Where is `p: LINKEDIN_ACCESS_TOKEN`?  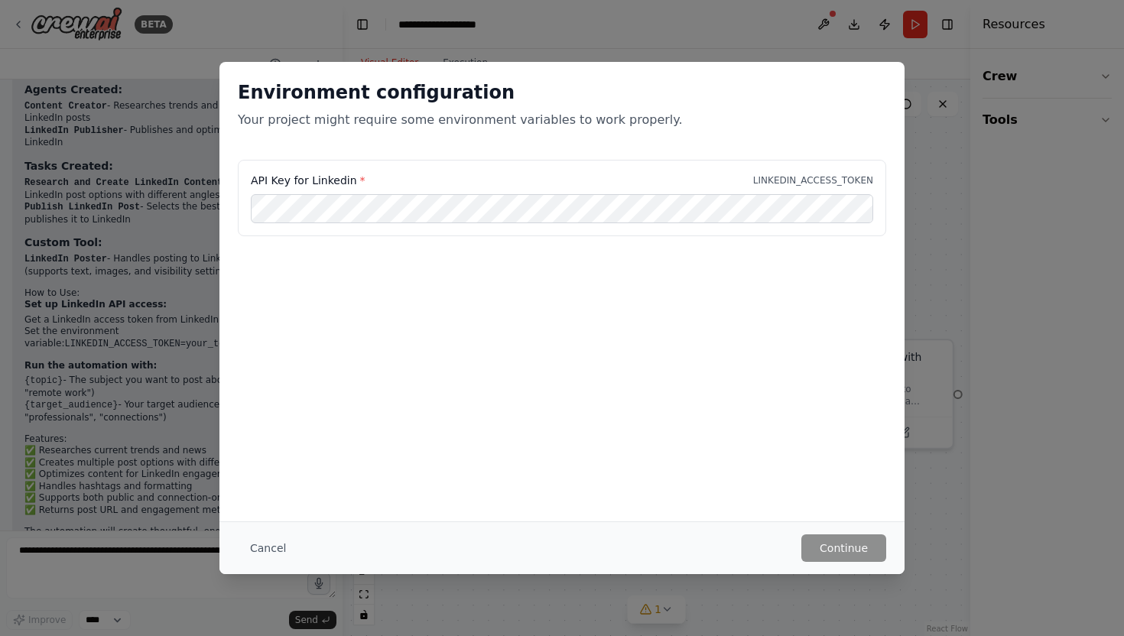 p: LINKEDIN_ACCESS_TOKEN is located at coordinates (813, 180).